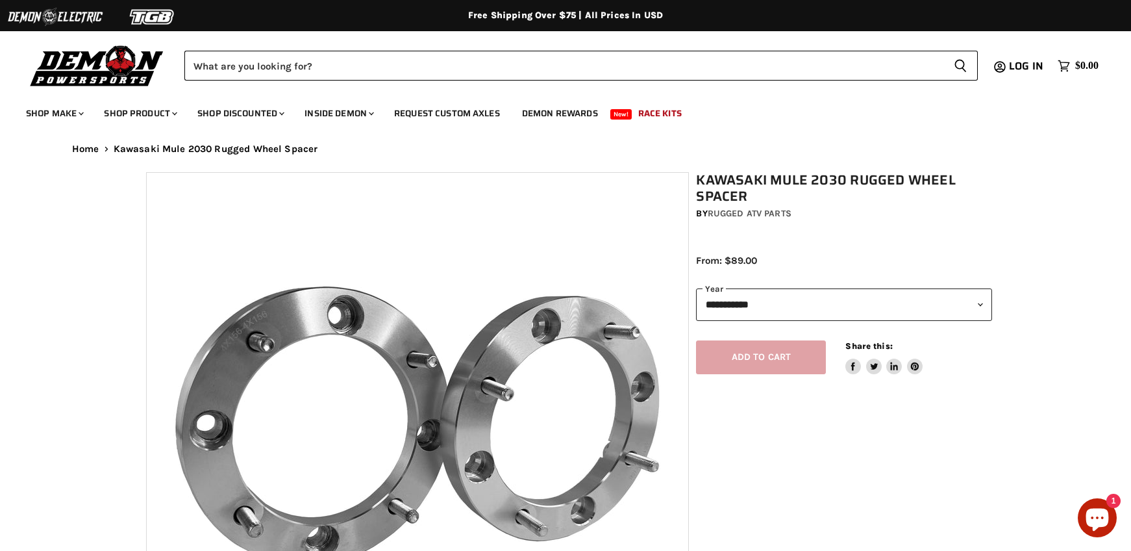 This screenshot has height=551, width=1131. I want to click on a: Inside Demon, so click(338, 113).